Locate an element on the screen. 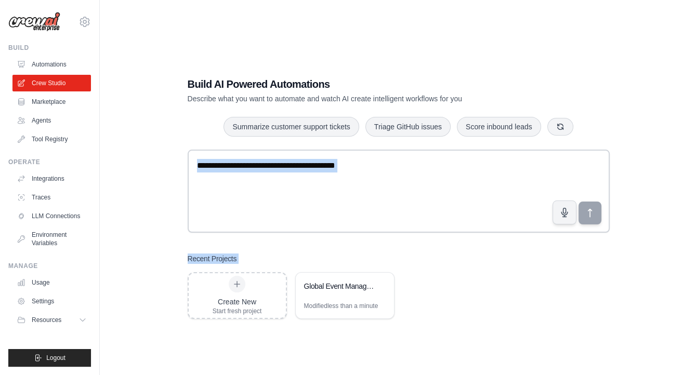 The width and height of the screenshot is (697, 375). a: Marketplace is located at coordinates (51, 102).